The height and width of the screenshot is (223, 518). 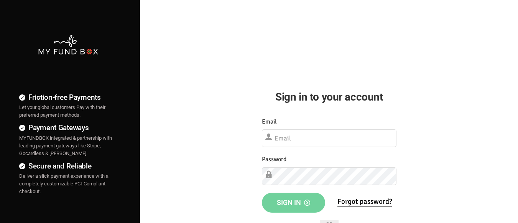 I want to click on img: mfbwhite.png, so click(x=68, y=44).